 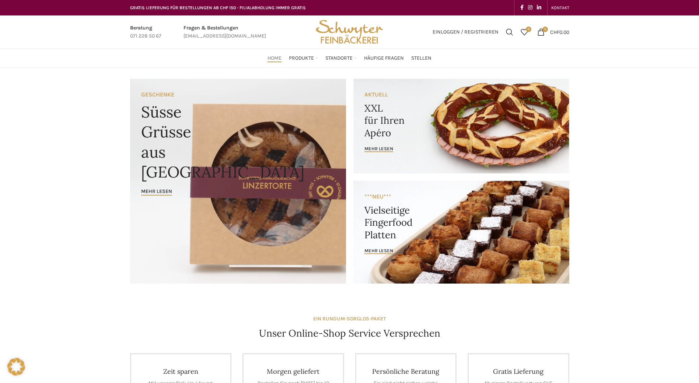 I want to click on a: Facebook social link, so click(x=521, y=8).